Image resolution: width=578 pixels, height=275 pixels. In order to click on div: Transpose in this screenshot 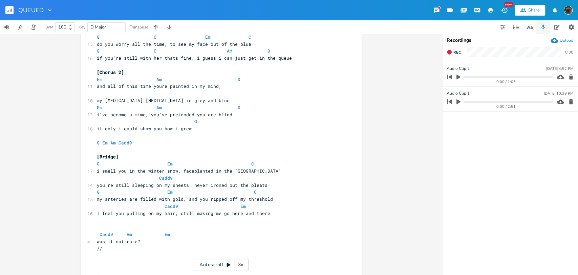, I will do `click(139, 27)`.